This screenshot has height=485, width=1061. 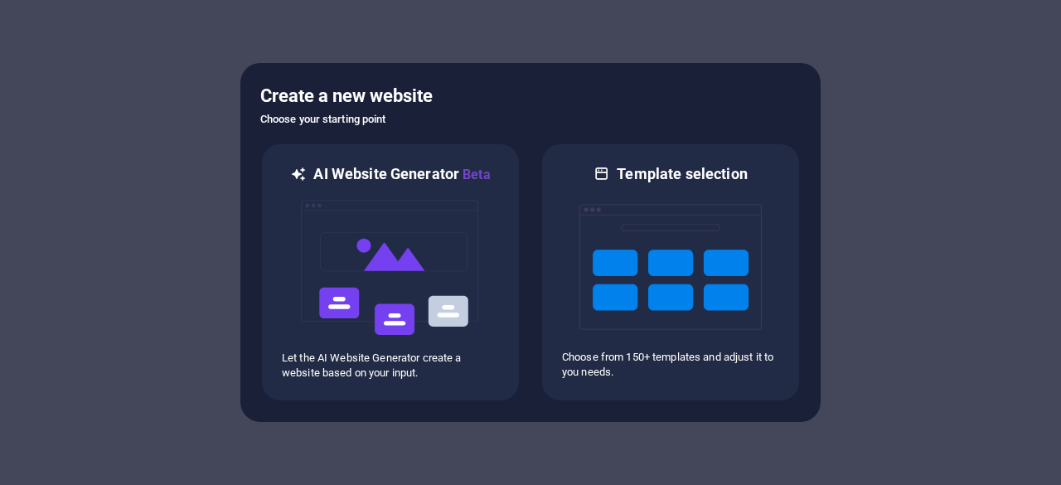 I want to click on h6: AI Website Generator, so click(x=401, y=174).